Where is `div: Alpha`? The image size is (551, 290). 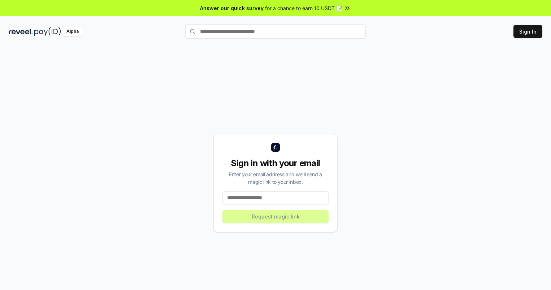 div: Alpha is located at coordinates (73, 31).